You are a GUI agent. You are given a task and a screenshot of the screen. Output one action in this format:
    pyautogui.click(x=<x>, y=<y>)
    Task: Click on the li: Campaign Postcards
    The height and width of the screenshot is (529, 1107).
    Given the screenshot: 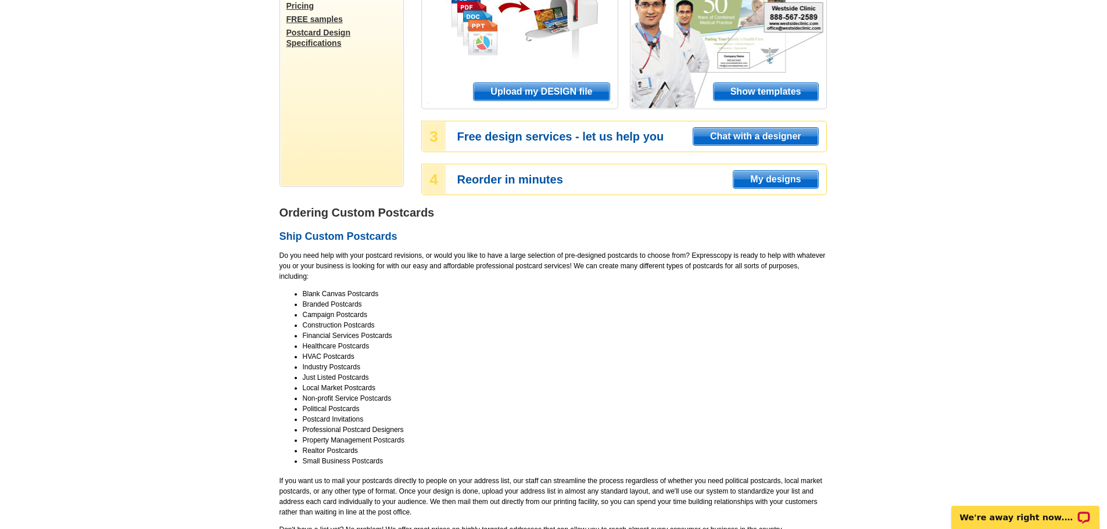 What is the action you would take?
    pyautogui.click(x=565, y=315)
    